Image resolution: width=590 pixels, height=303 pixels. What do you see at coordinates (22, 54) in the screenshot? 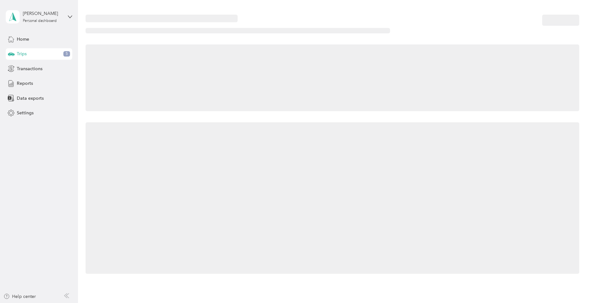
I see `span: Trips` at bounding box center [22, 54].